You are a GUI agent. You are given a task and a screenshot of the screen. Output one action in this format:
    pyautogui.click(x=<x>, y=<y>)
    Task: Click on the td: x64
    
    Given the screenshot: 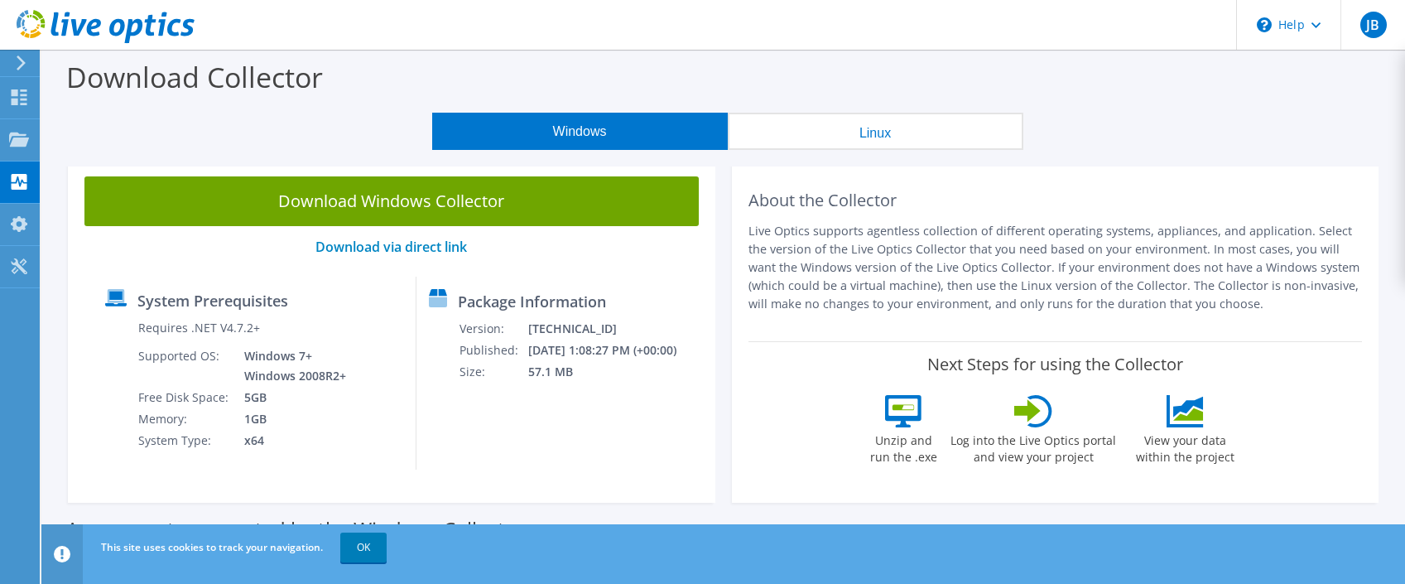 What is the action you would take?
    pyautogui.click(x=291, y=440)
    